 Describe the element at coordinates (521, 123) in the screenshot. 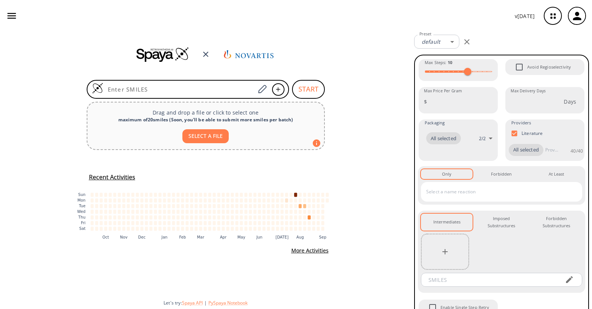

I see `span: Providers` at that location.